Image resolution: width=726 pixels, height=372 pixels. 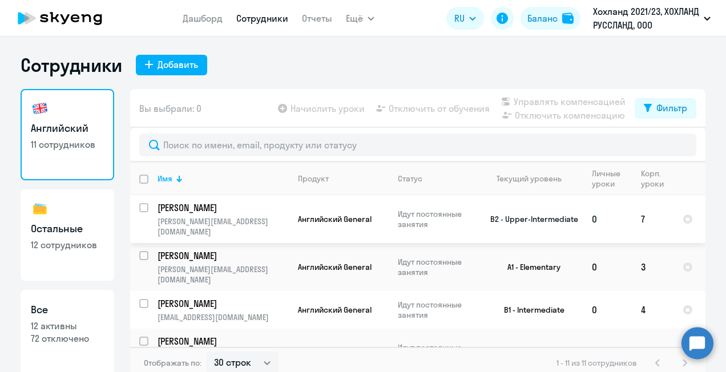 I want to click on button: RU, so click(x=465, y=18).